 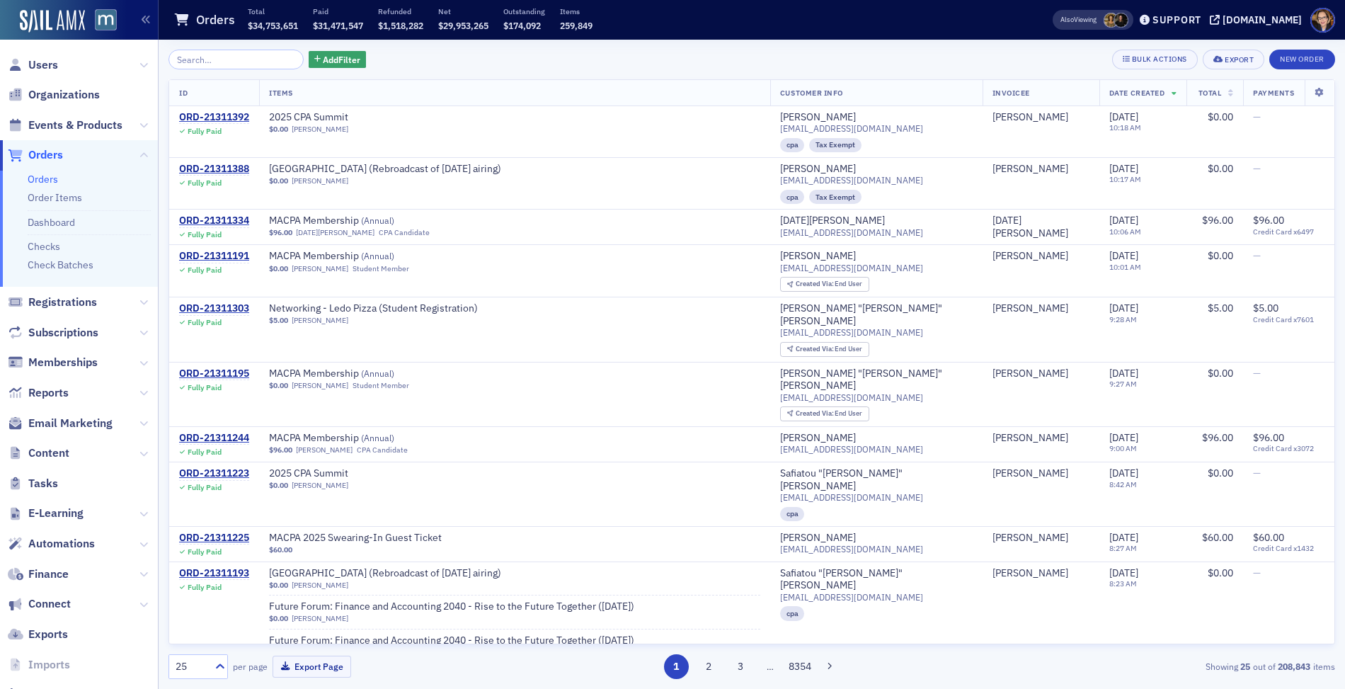 What do you see at coordinates (105, 20) in the screenshot?
I see `img: SailAMX` at bounding box center [105, 20].